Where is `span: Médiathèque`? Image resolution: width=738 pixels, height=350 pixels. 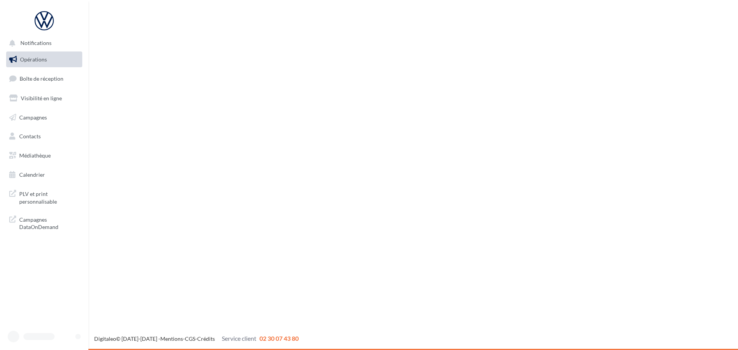
span: Médiathèque is located at coordinates (35, 155).